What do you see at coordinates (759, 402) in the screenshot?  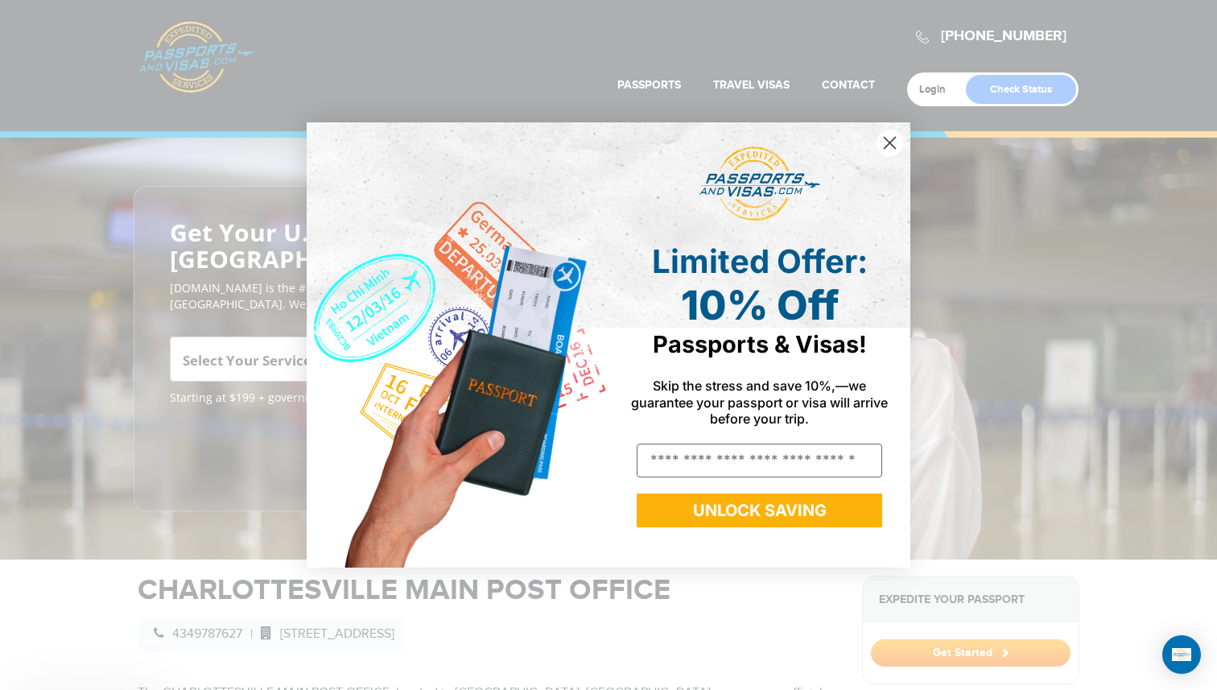 I see `span: Skip the stress and save 10%,—we guarantee your passport or visa will arrive before your trip.` at bounding box center [759, 402].